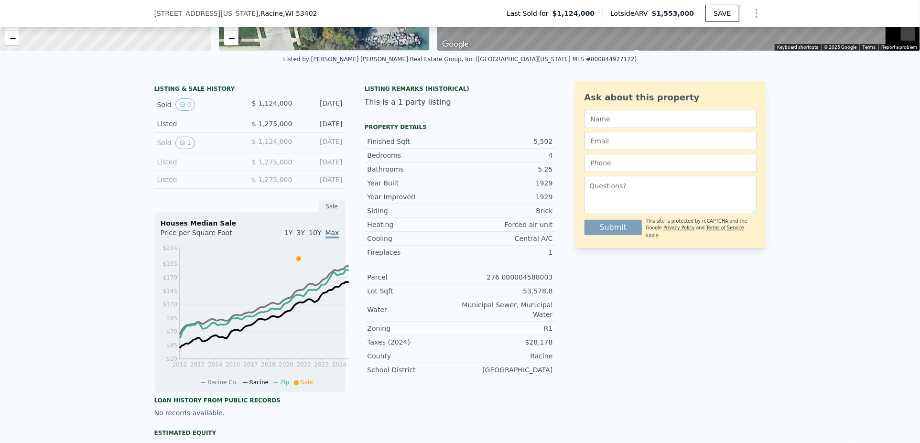 The image size is (920, 443). I want to click on div: Heating, so click(414, 225).